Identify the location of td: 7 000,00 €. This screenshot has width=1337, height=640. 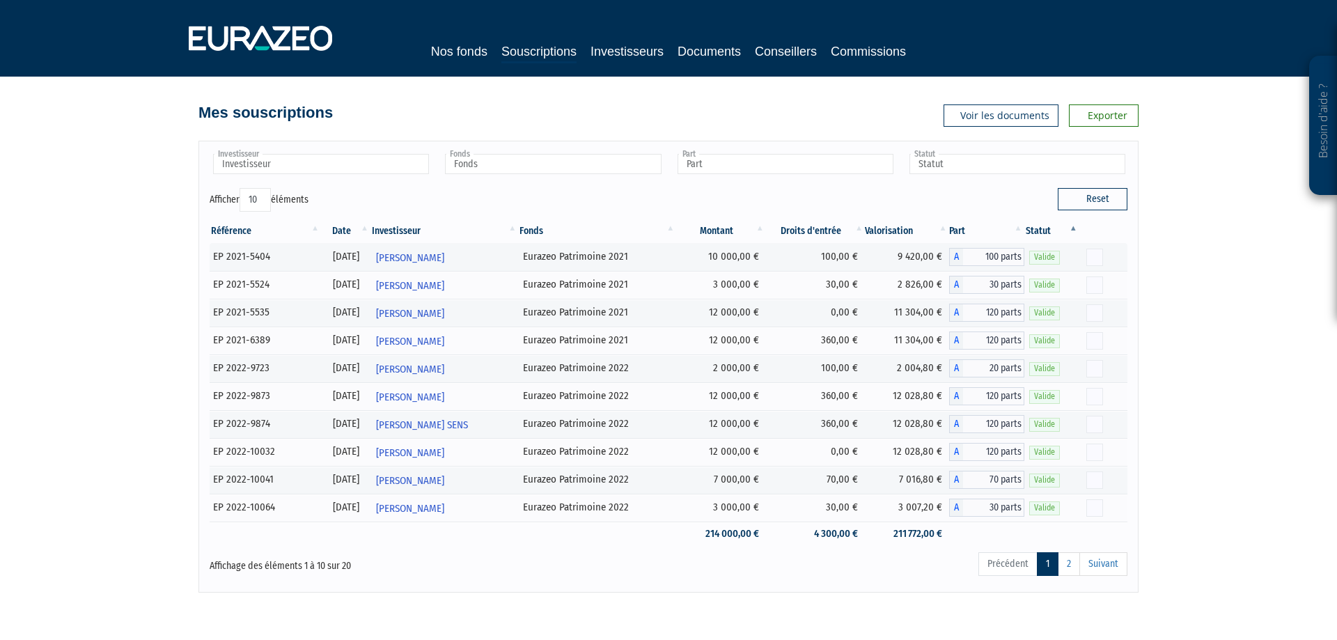
(721, 480).